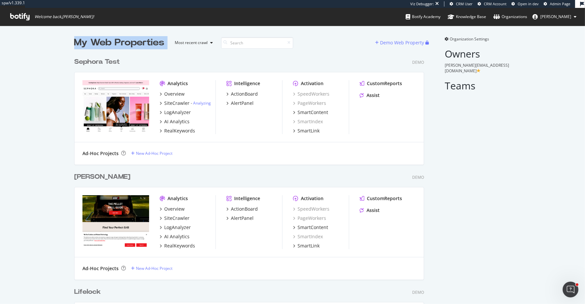  What do you see at coordinates (525, 4) in the screenshot?
I see `a: Open in dev` at bounding box center [525, 4].